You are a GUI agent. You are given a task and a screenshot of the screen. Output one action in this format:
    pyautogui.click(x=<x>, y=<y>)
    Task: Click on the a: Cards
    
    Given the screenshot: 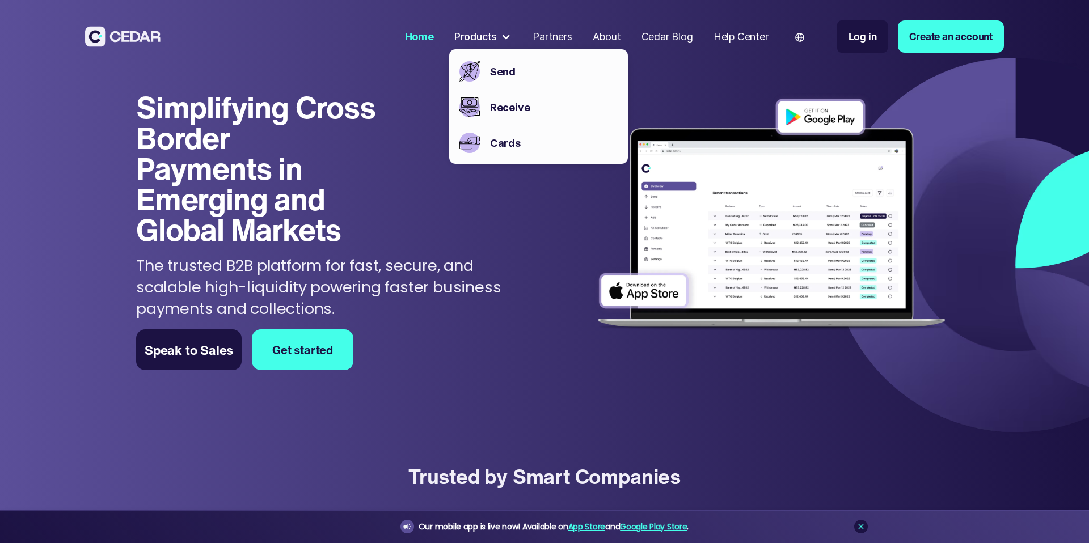 What is the action you would take?
    pyautogui.click(x=554, y=143)
    